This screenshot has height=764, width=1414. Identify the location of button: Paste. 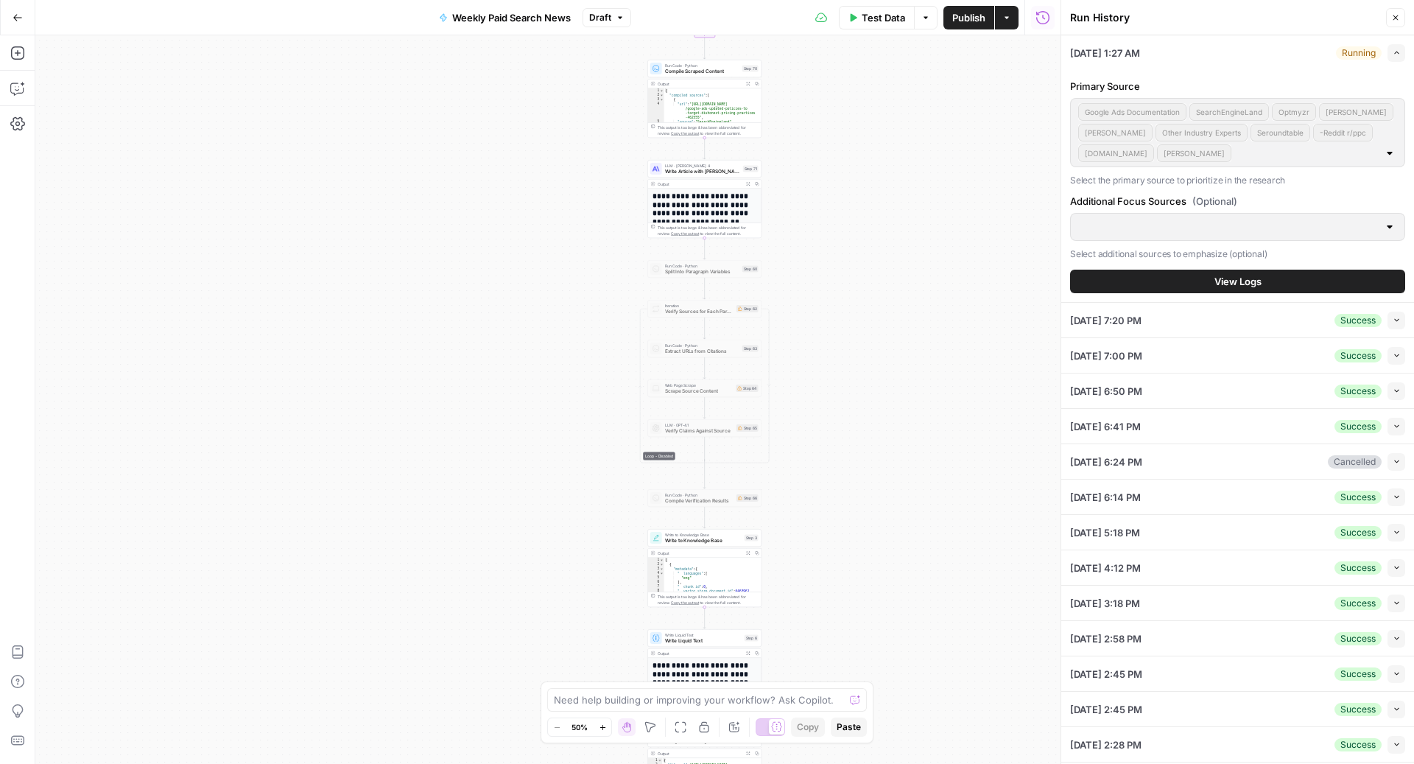
(848, 727).